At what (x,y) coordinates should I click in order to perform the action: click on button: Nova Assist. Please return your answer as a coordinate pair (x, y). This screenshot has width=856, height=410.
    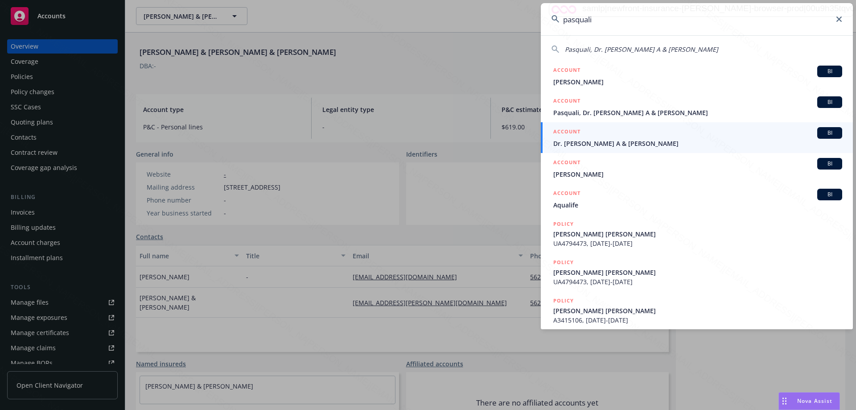
    Looking at the image, I should click on (809, 401).